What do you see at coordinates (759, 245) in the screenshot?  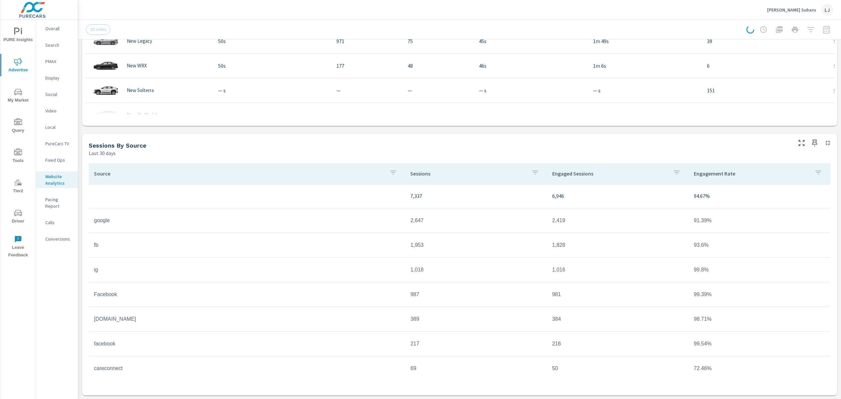 I see `td: 93.6%` at bounding box center [759, 245].